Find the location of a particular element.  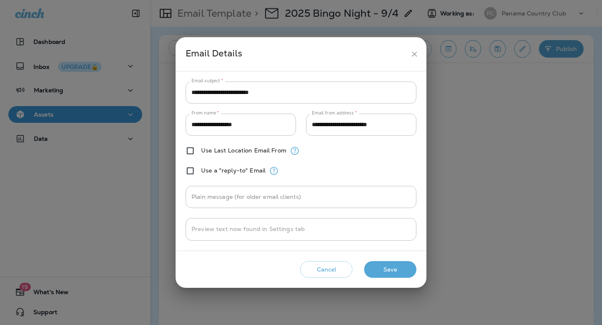

button: Cancel is located at coordinates (326, 270).